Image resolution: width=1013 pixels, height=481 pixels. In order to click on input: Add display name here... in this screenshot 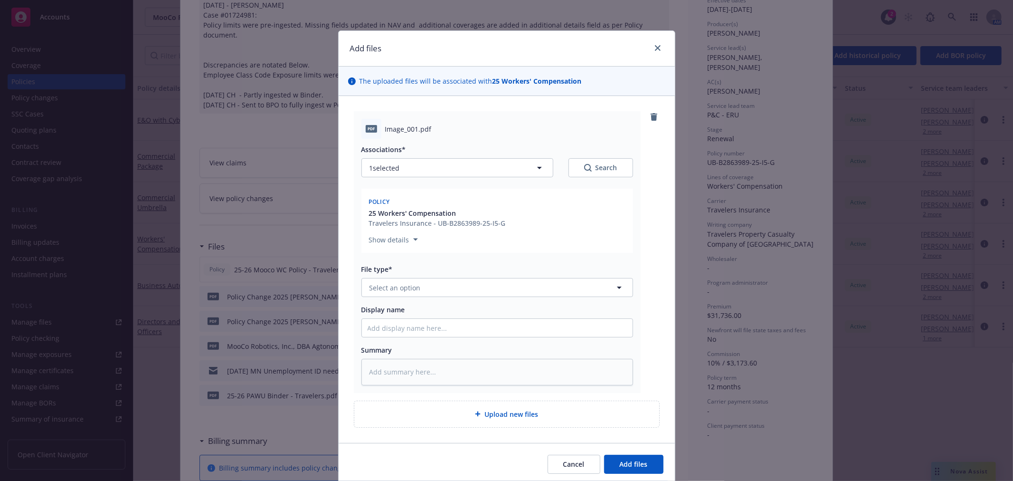, I will do `click(497, 328)`.